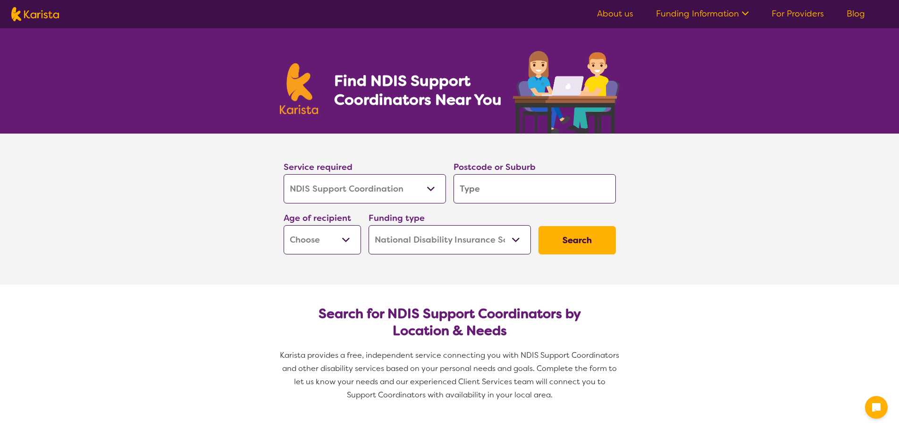  I want to click on button: Search, so click(577, 240).